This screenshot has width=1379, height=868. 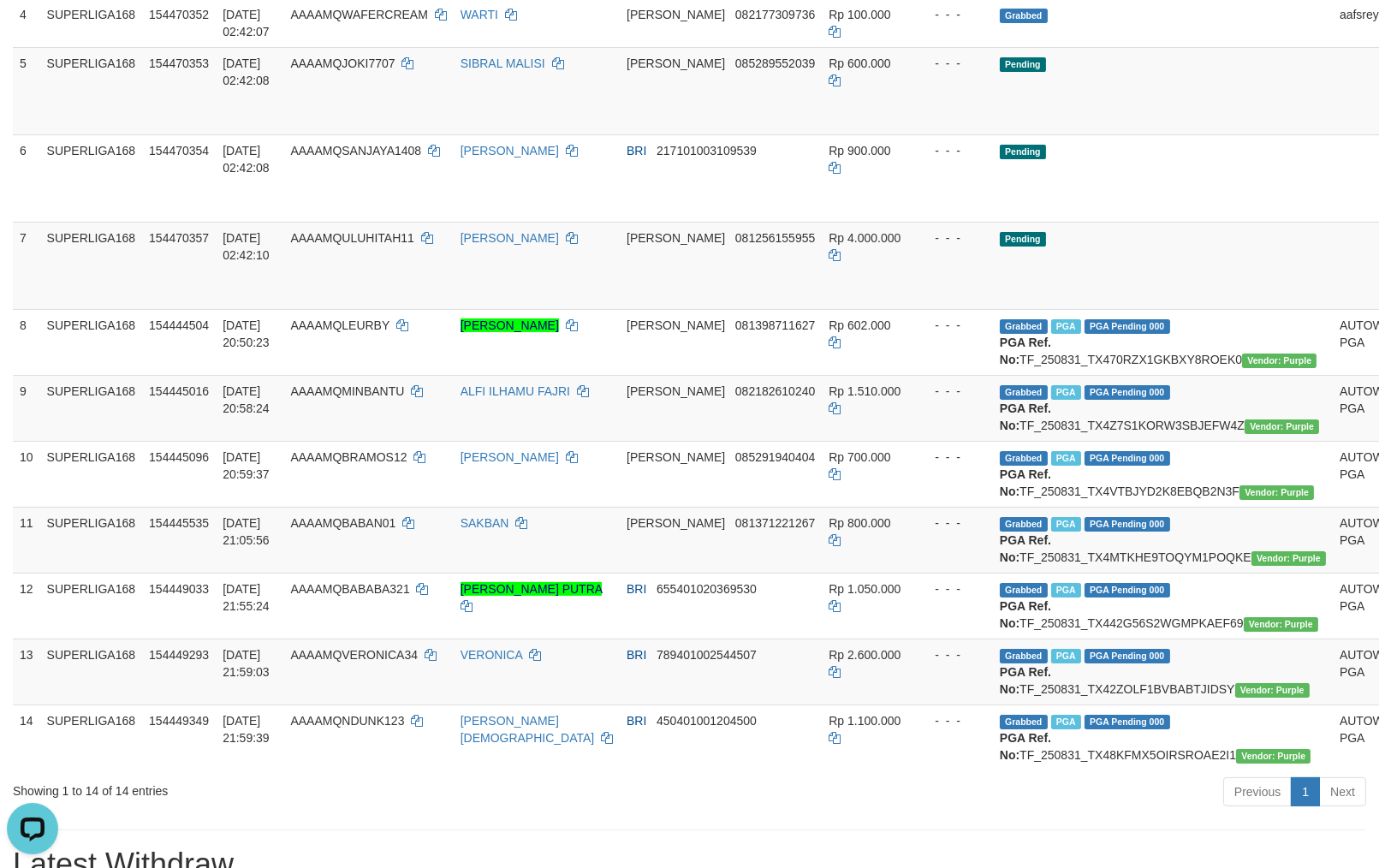 What do you see at coordinates (707, 151) in the screenshot?
I see `span: Copy 217101003109539 to clipboard` at bounding box center [707, 151].